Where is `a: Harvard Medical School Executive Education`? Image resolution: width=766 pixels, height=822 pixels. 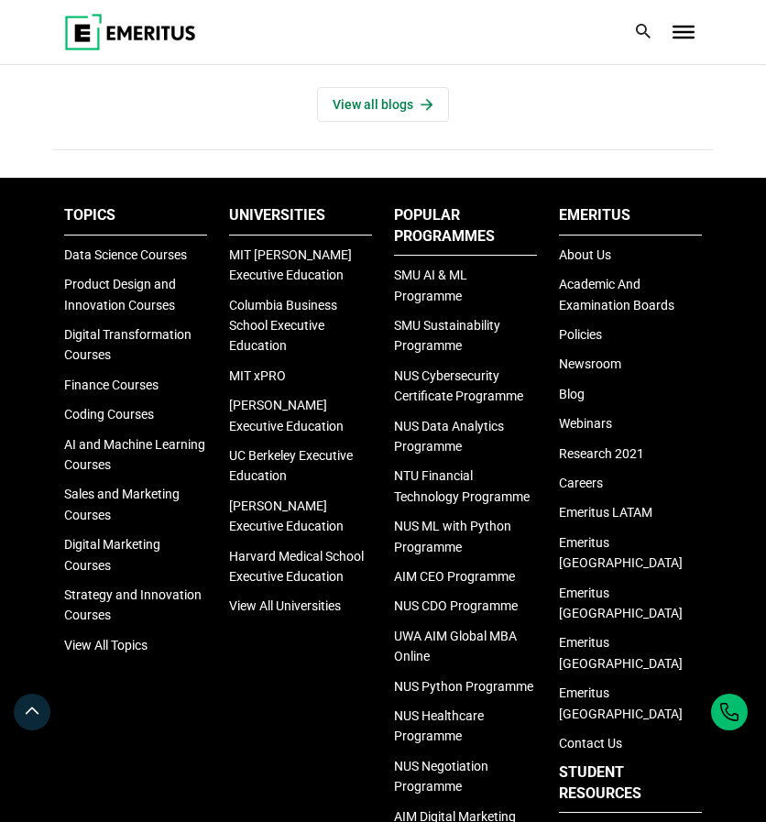
a: Harvard Medical School Executive Education is located at coordinates (296, 566).